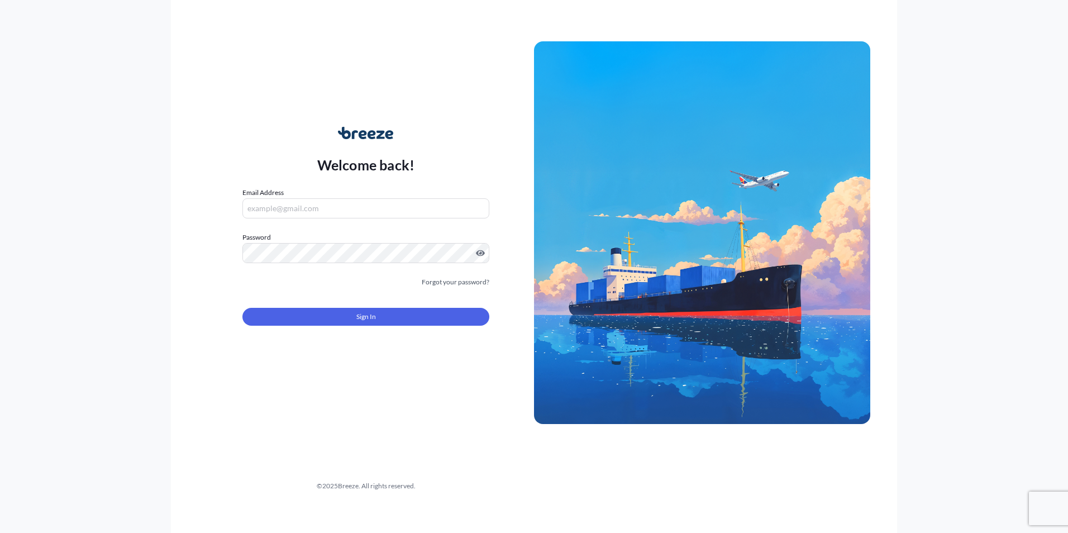  I want to click on label: Password, so click(366, 237).